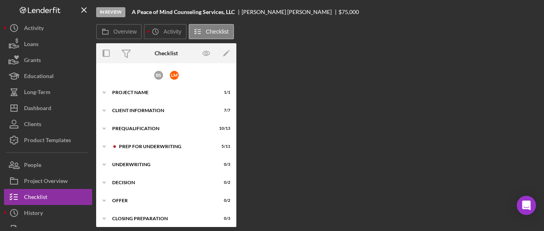 This screenshot has height=231, width=544. Describe the element at coordinates (48, 44) in the screenshot. I see `a: Loans` at that location.